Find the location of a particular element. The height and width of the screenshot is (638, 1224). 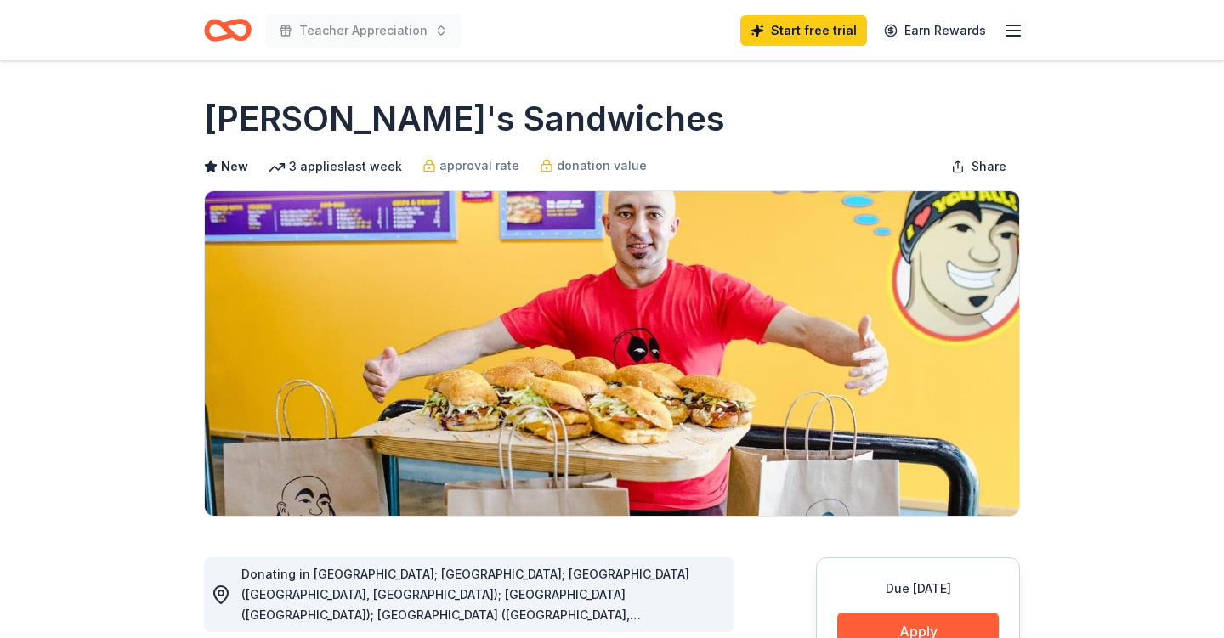

img: Image for Ike's Sandwiches is located at coordinates (612, 354).